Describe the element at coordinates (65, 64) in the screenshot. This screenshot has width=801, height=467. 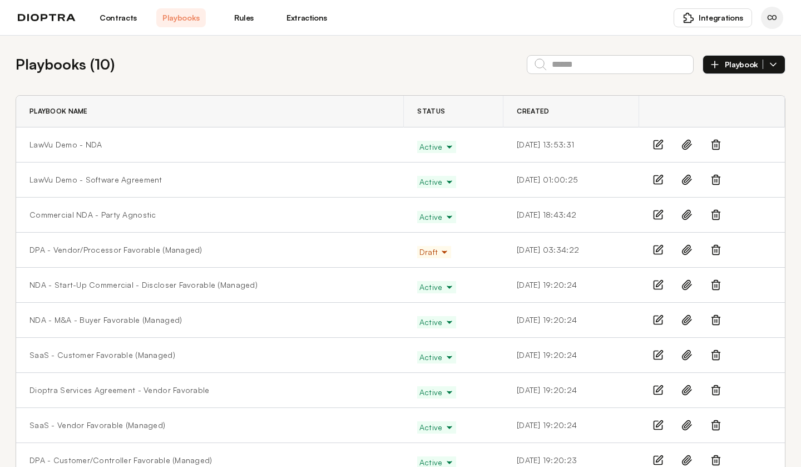
I see `h2: Playbooks ( 10 )` at that location.